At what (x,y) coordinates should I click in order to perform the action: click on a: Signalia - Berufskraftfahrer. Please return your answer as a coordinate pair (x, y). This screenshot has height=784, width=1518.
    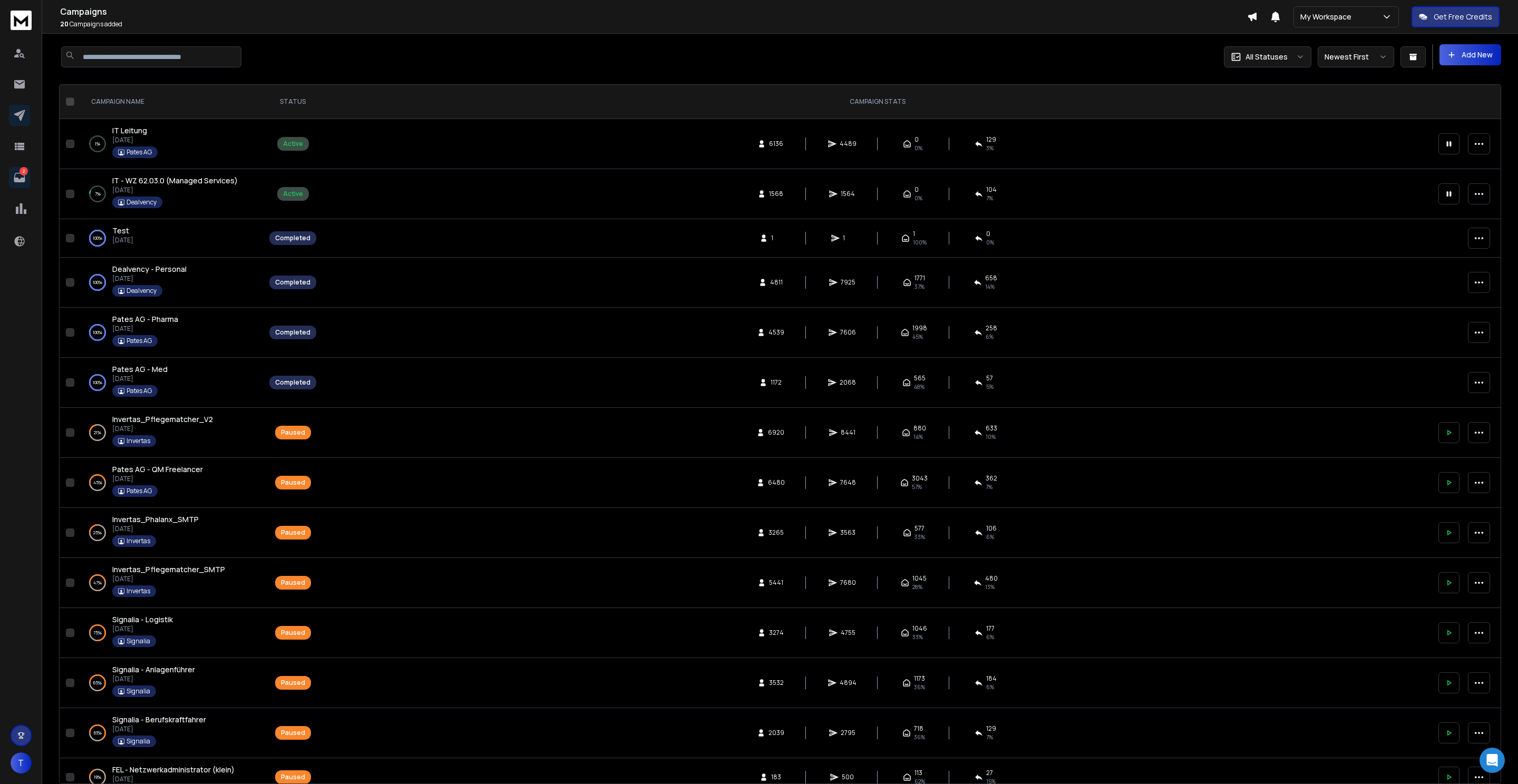
    Looking at the image, I should click on (159, 720).